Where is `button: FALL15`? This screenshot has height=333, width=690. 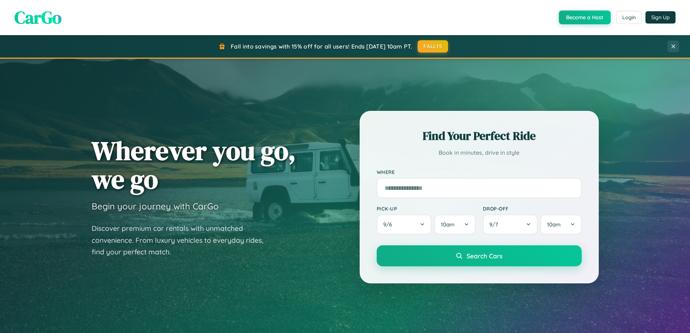 button: FALL15 is located at coordinates (433, 46).